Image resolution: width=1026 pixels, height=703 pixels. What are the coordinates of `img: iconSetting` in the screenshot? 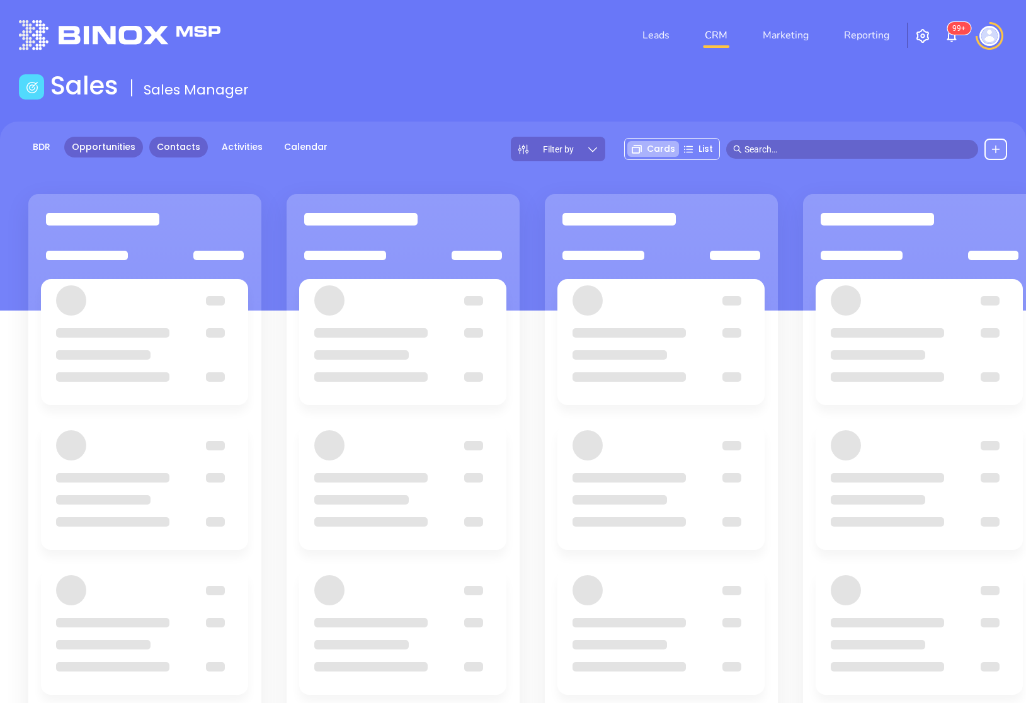 It's located at (923, 36).